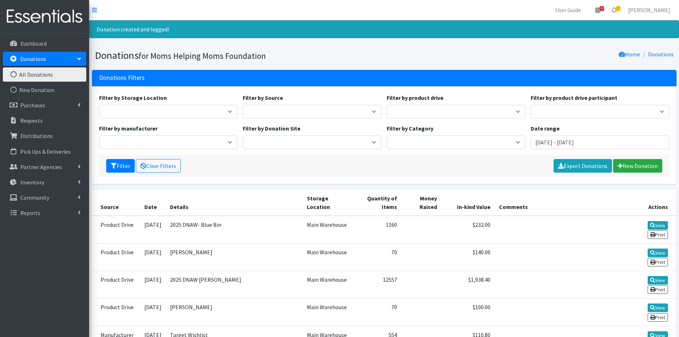 This screenshot has width=679, height=337. What do you see at coordinates (377, 202) in the screenshot?
I see `th: Quantity of Items` at bounding box center [377, 202].